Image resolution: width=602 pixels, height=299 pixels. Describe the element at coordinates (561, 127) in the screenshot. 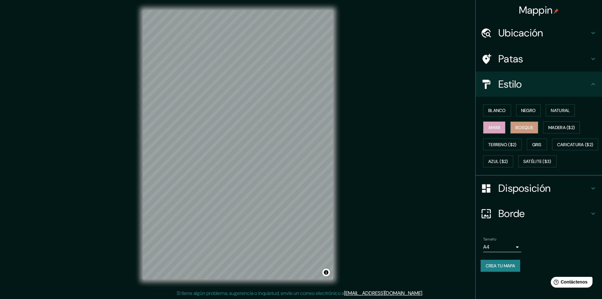

I see `font: Madera ($2)` at that location.